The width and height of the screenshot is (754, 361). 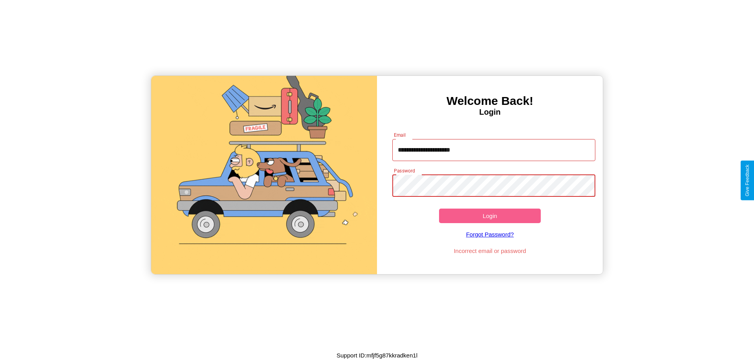 I want to click on p: Incorrect email or password, so click(x=490, y=251).